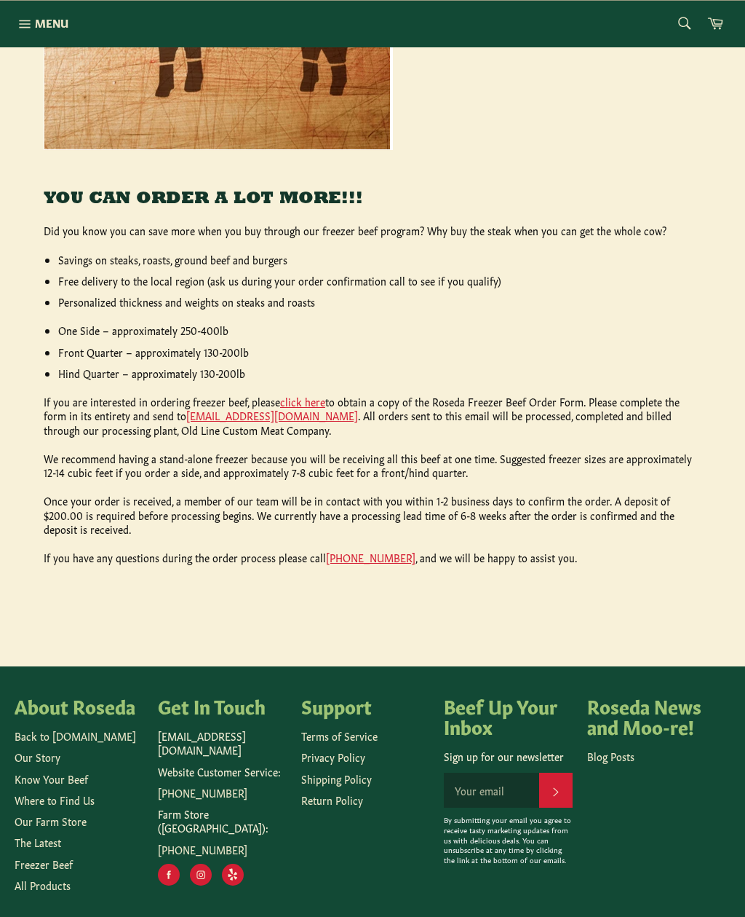 This screenshot has width=745, height=917. I want to click on p: Website Customer Service:, so click(222, 771).